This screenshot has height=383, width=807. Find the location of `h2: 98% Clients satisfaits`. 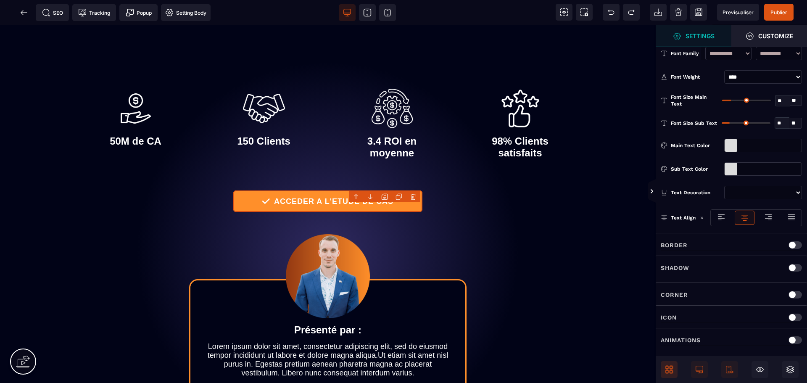

h2: 98% Clients satisfaits is located at coordinates (520, 122).